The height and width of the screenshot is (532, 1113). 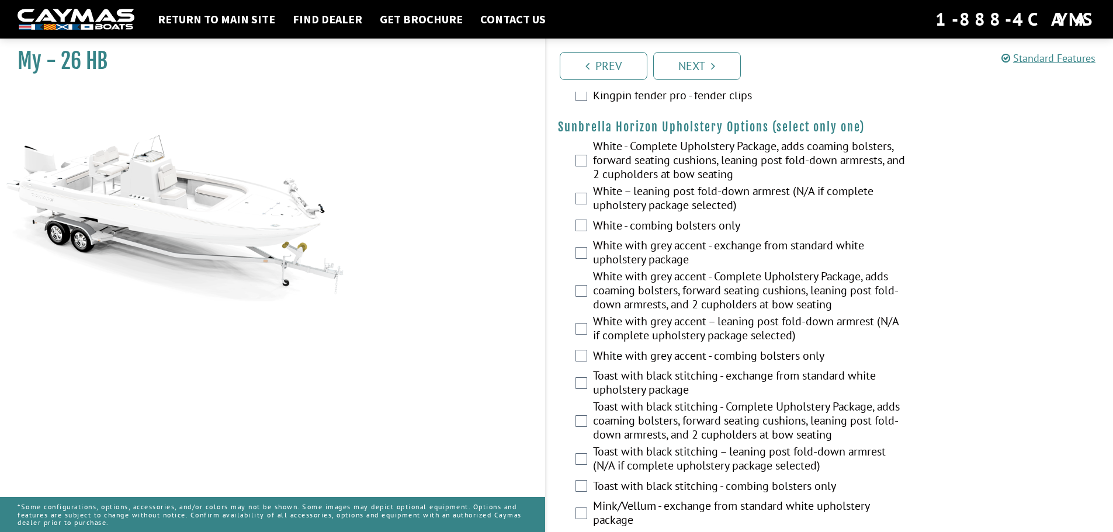 What do you see at coordinates (603, 66) in the screenshot?
I see `a: Prev` at bounding box center [603, 66].